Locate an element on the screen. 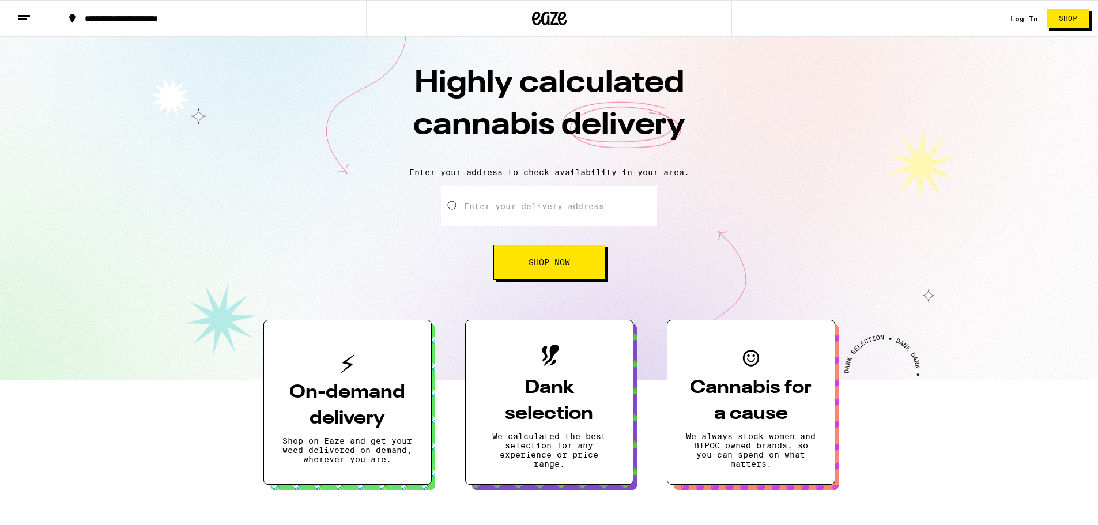 This screenshot has height=525, width=1098. p: We always stock women and BIPOC owned brands, so you can spend on what matters. is located at coordinates (751, 450).